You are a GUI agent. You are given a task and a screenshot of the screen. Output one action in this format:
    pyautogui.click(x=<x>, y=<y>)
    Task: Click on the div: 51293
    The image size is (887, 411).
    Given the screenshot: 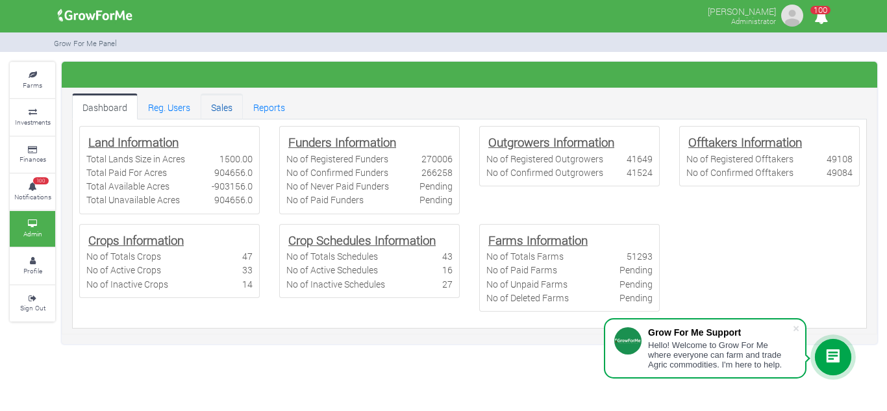 What is the action you would take?
    pyautogui.click(x=639, y=256)
    